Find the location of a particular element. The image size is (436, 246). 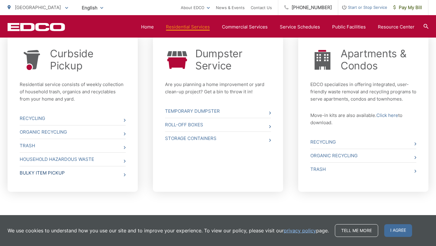

a: privacy policy is located at coordinates (300, 230).